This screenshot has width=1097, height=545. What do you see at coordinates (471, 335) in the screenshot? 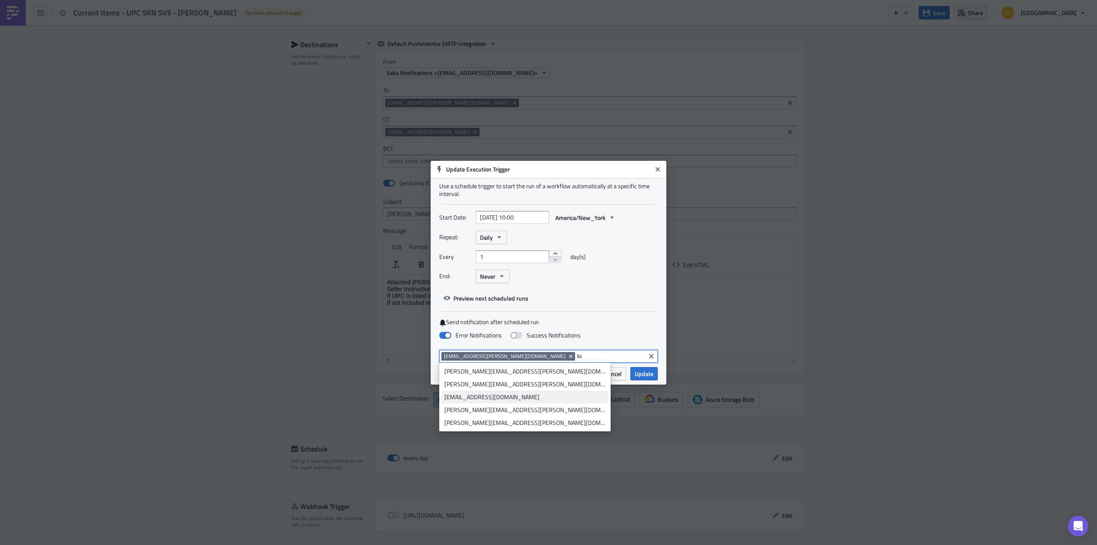
I see `label: Error Notifications` at bounding box center [471, 335].